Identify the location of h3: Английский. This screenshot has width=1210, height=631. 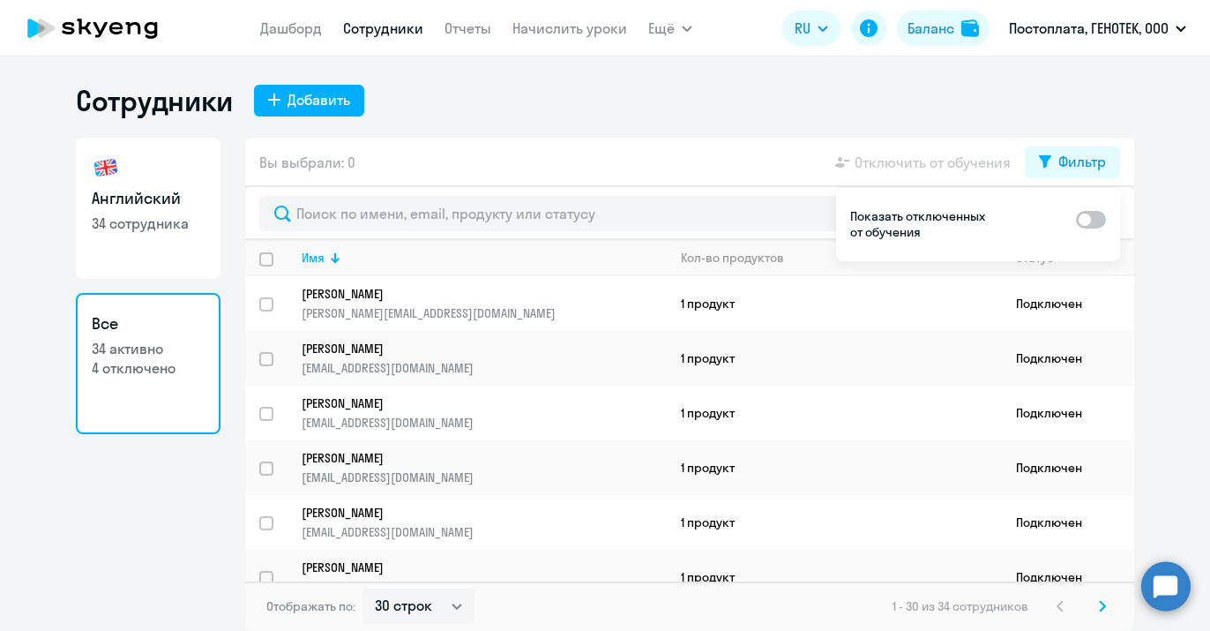
(148, 198).